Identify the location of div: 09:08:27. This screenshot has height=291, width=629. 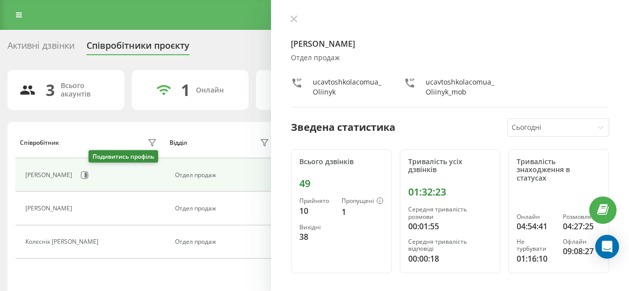
(582, 251).